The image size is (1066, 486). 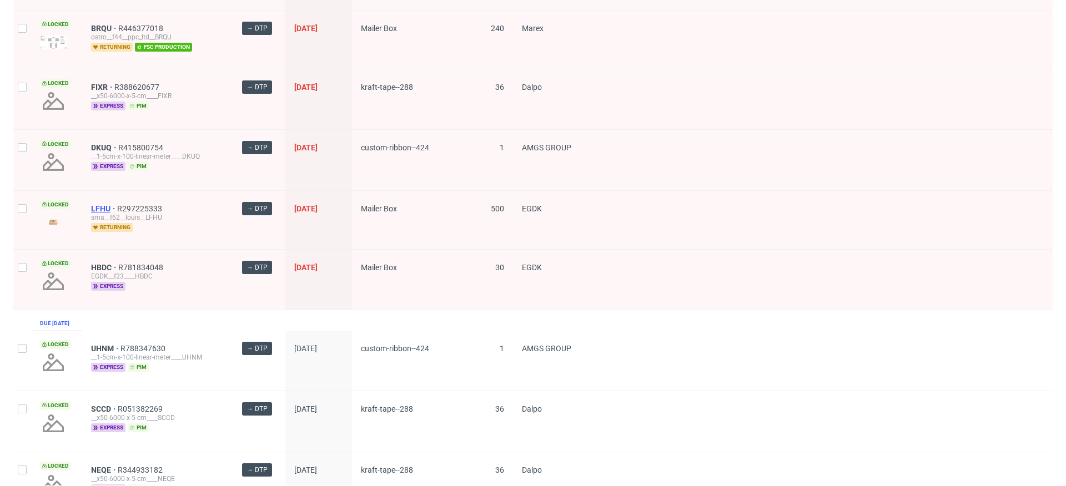 I want to click on a: R788347630, so click(x=144, y=349).